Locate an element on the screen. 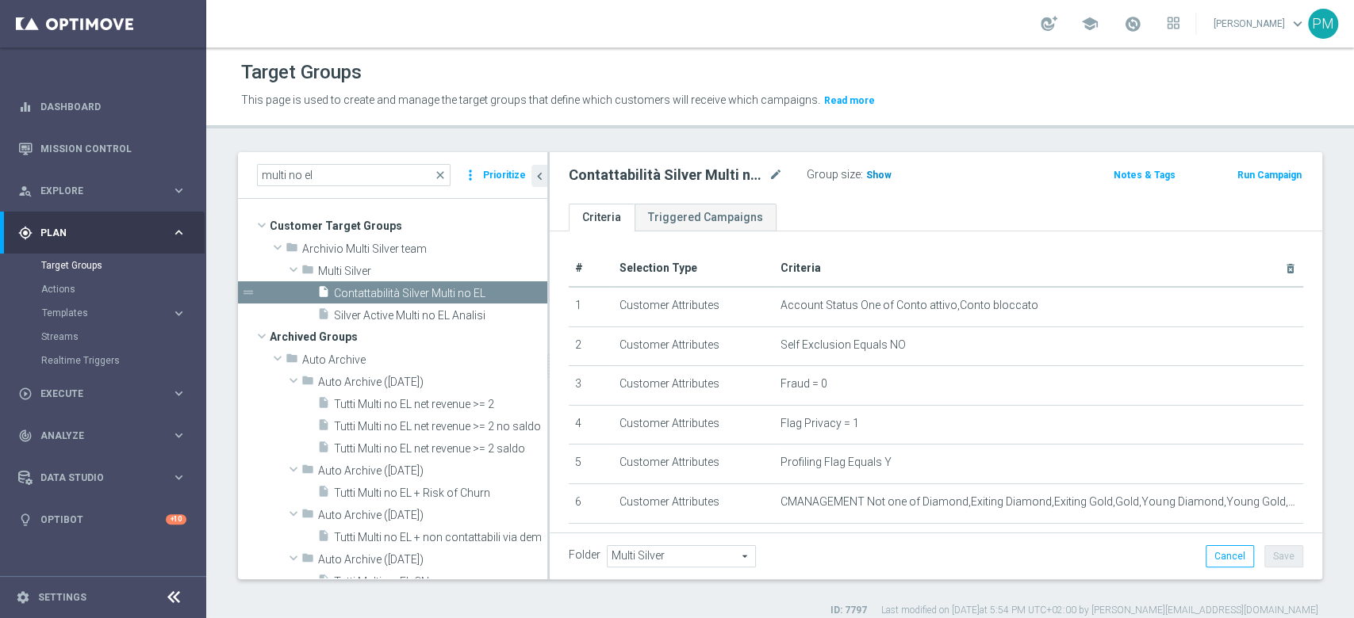  span: Plan is located at coordinates (105, 233).